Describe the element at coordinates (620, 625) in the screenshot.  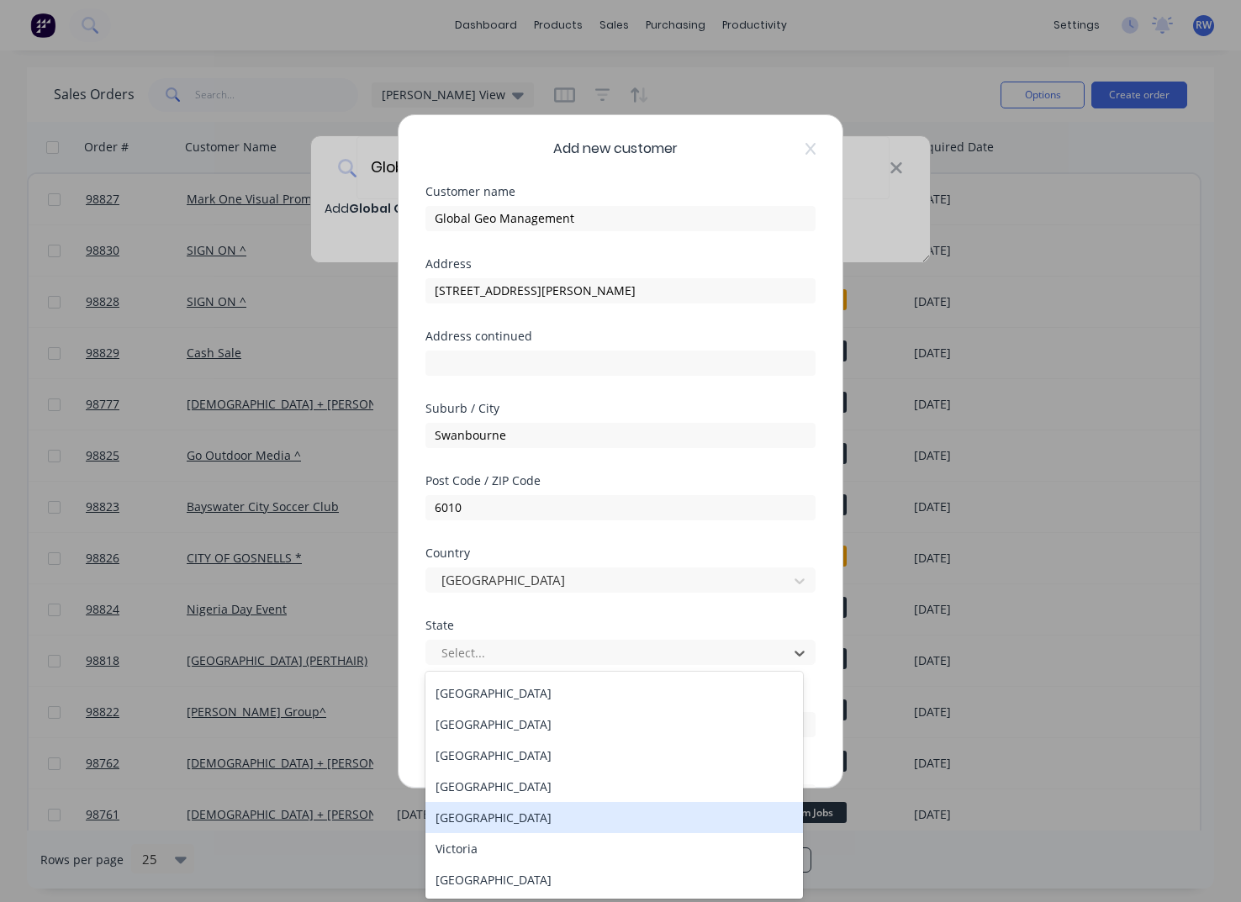
I see `div: State` at that location.